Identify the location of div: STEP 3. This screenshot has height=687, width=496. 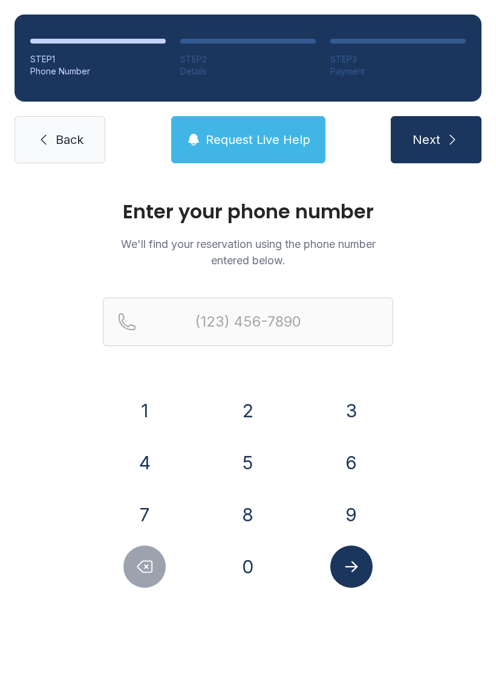
(398, 59).